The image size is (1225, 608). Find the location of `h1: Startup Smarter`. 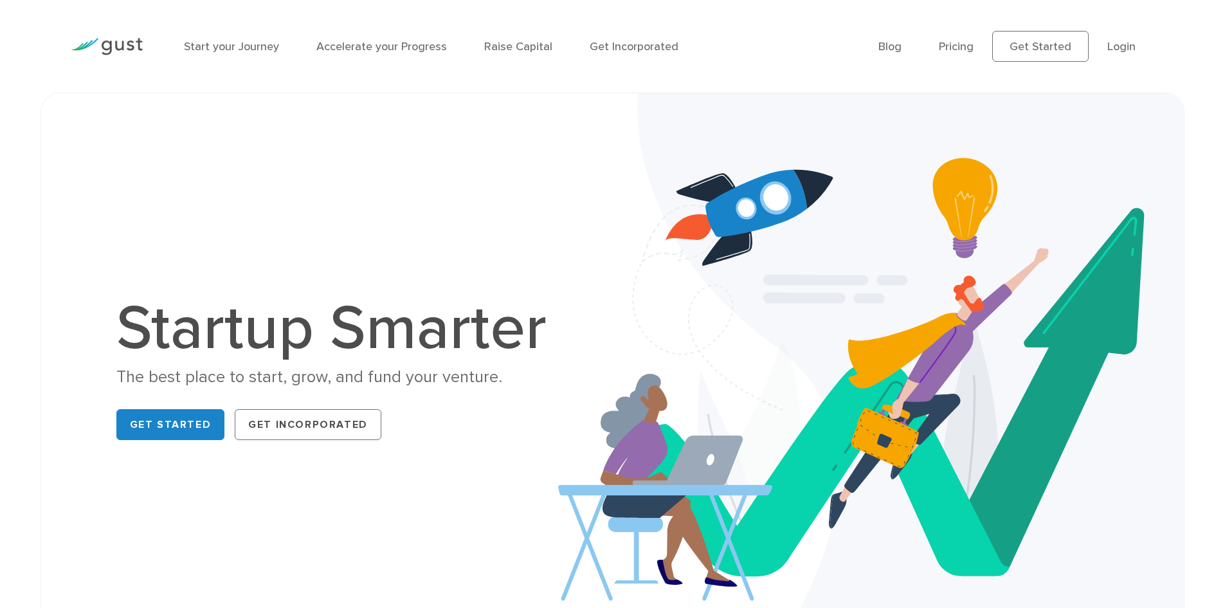

h1: Startup Smarter is located at coordinates (338, 329).